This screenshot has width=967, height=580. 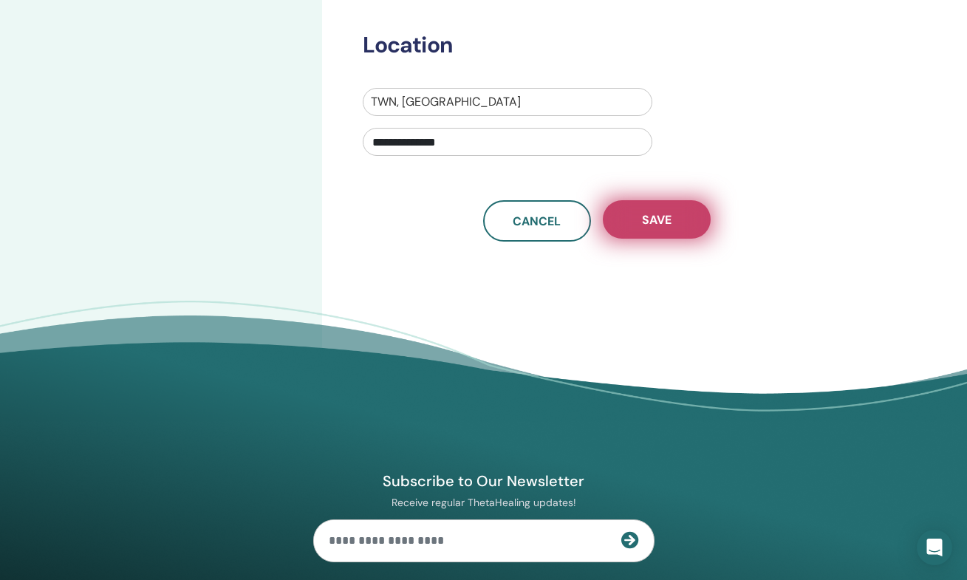 What do you see at coordinates (484, 481) in the screenshot?
I see `h4: Subscribe to Our Newsletter` at bounding box center [484, 481].